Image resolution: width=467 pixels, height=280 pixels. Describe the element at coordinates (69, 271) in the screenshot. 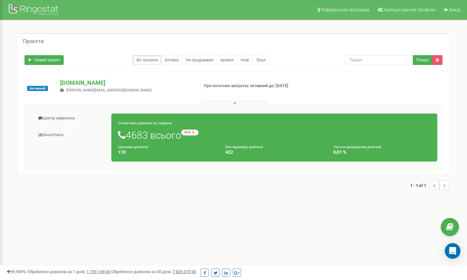

I see `span: Оброблено дзвінків за 7 днів :` at that location.